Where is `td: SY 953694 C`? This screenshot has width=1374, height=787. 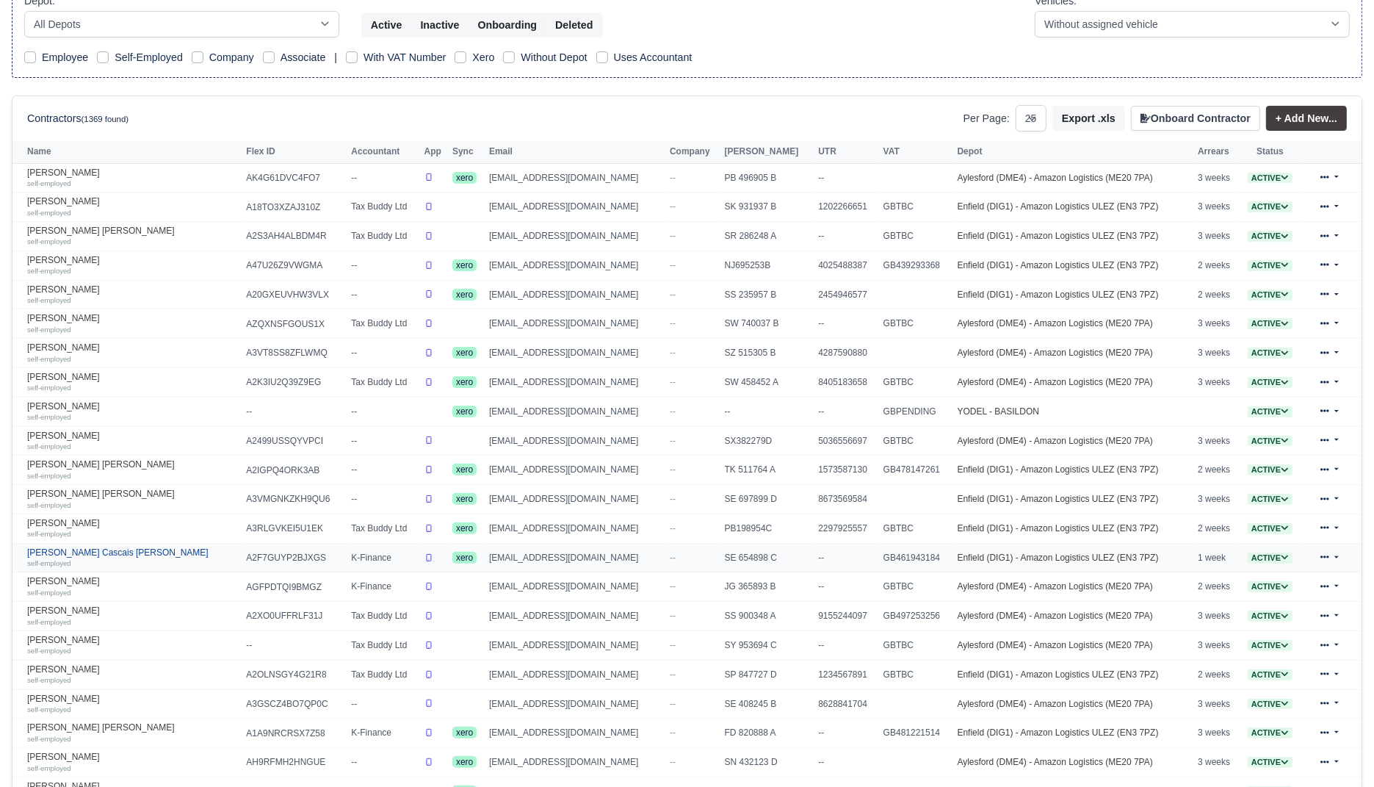 td: SY 953694 C is located at coordinates (768, 646).